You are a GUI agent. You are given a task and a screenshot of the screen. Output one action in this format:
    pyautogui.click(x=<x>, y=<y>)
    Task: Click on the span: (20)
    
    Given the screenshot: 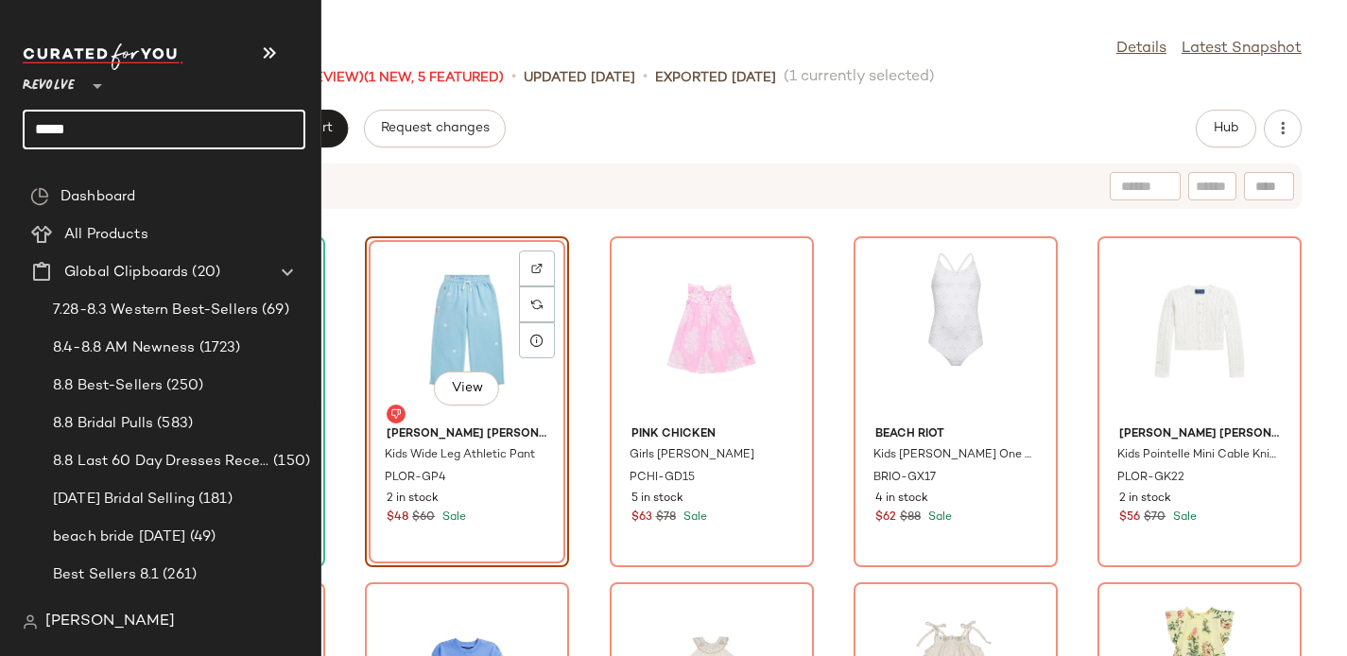 What is the action you would take?
    pyautogui.click(x=204, y=272)
    